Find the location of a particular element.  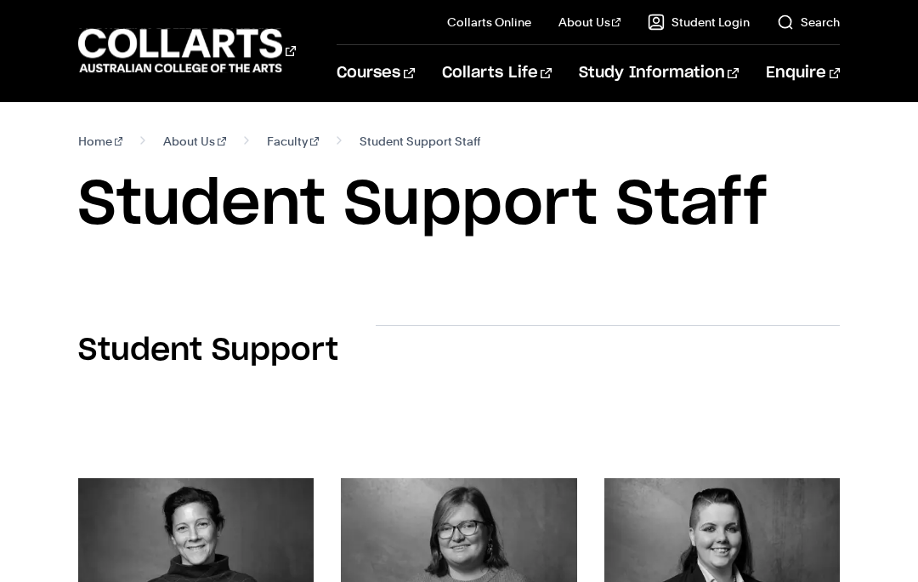

a: Courses is located at coordinates (375, 73).